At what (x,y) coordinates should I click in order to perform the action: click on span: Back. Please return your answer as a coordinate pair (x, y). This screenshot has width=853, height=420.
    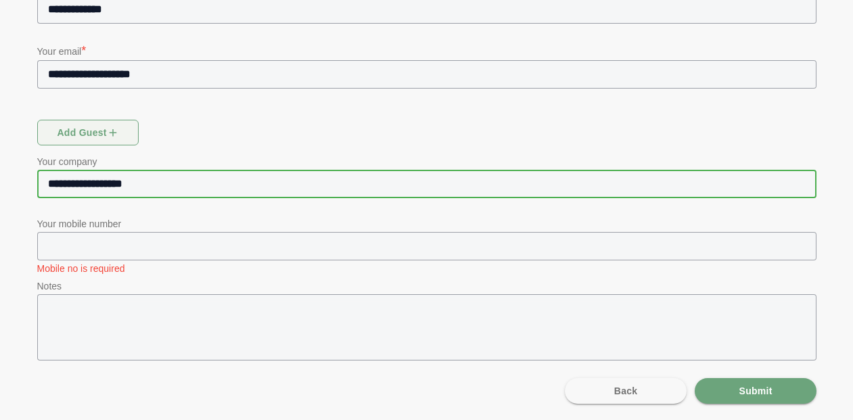
    Looking at the image, I should click on (626, 391).